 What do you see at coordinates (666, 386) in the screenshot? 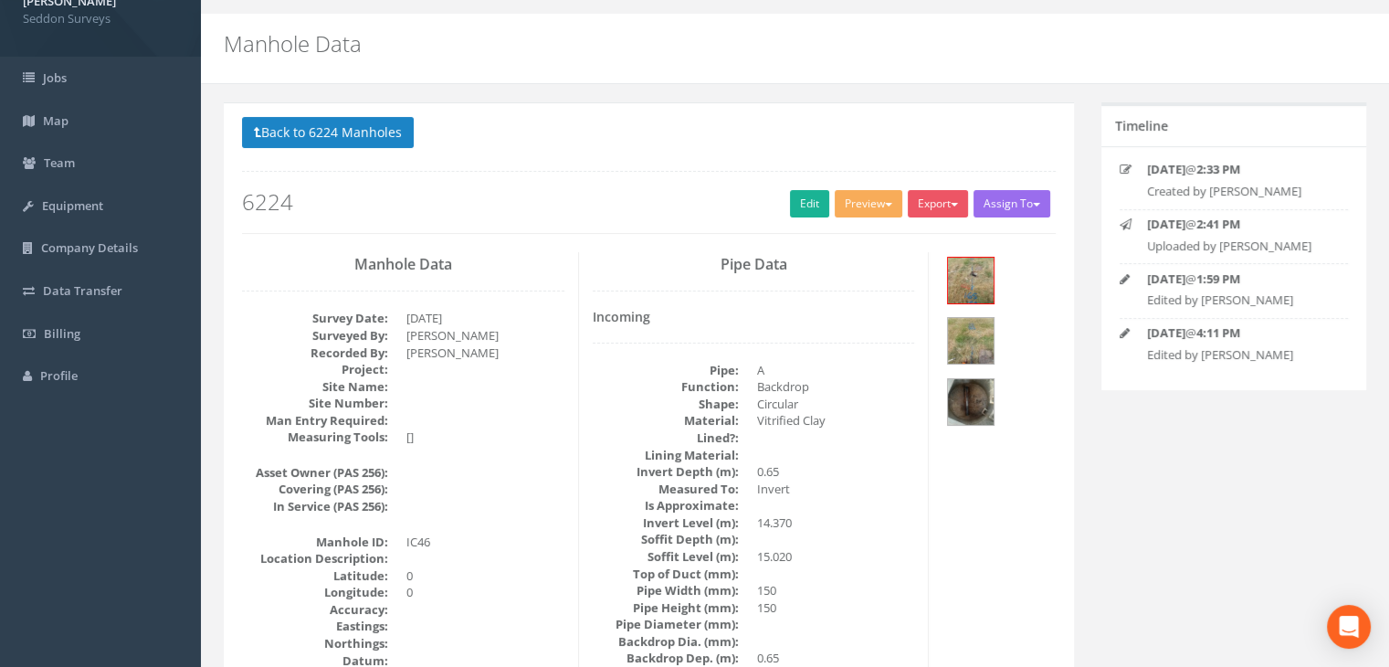
I see `dt: Function:` at bounding box center [666, 386].